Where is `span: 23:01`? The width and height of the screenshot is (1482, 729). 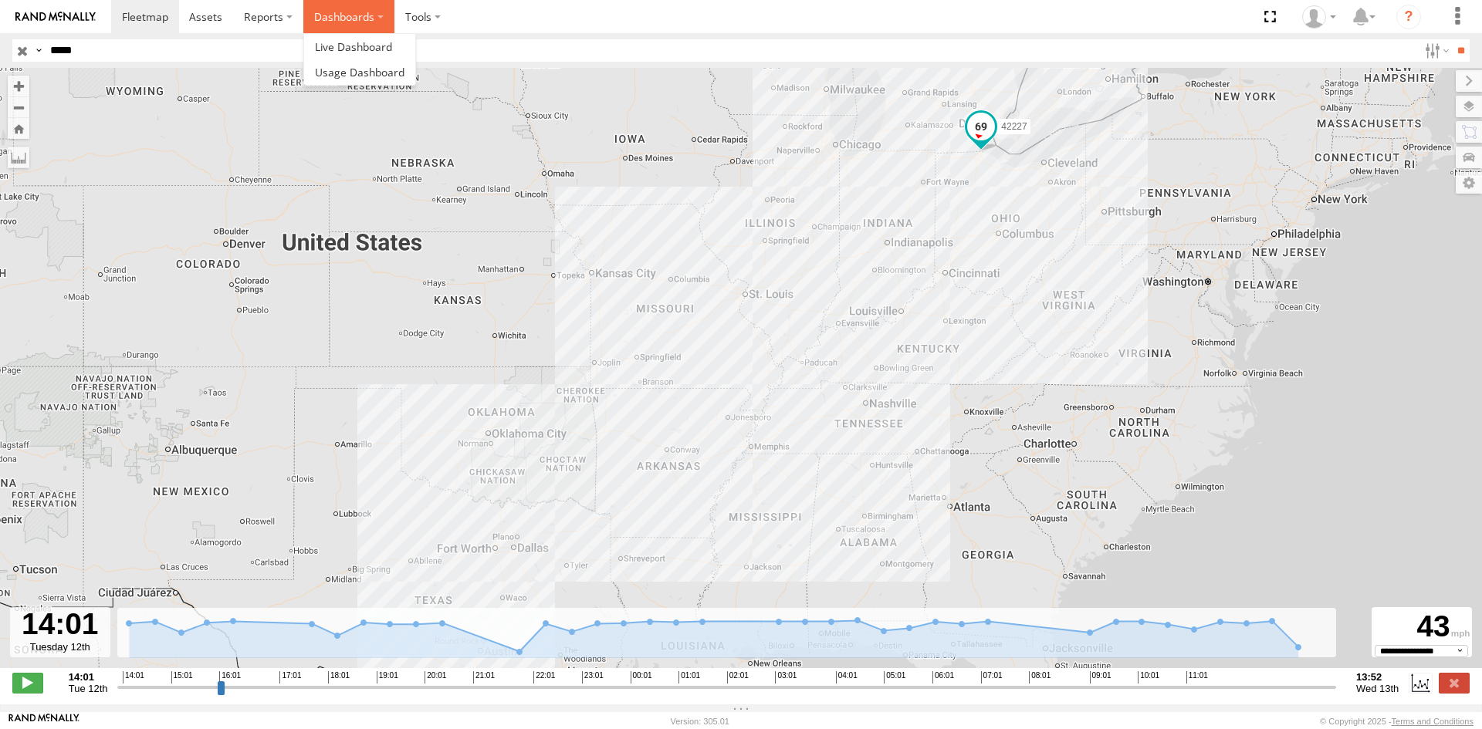 span: 23:01 is located at coordinates (593, 678).